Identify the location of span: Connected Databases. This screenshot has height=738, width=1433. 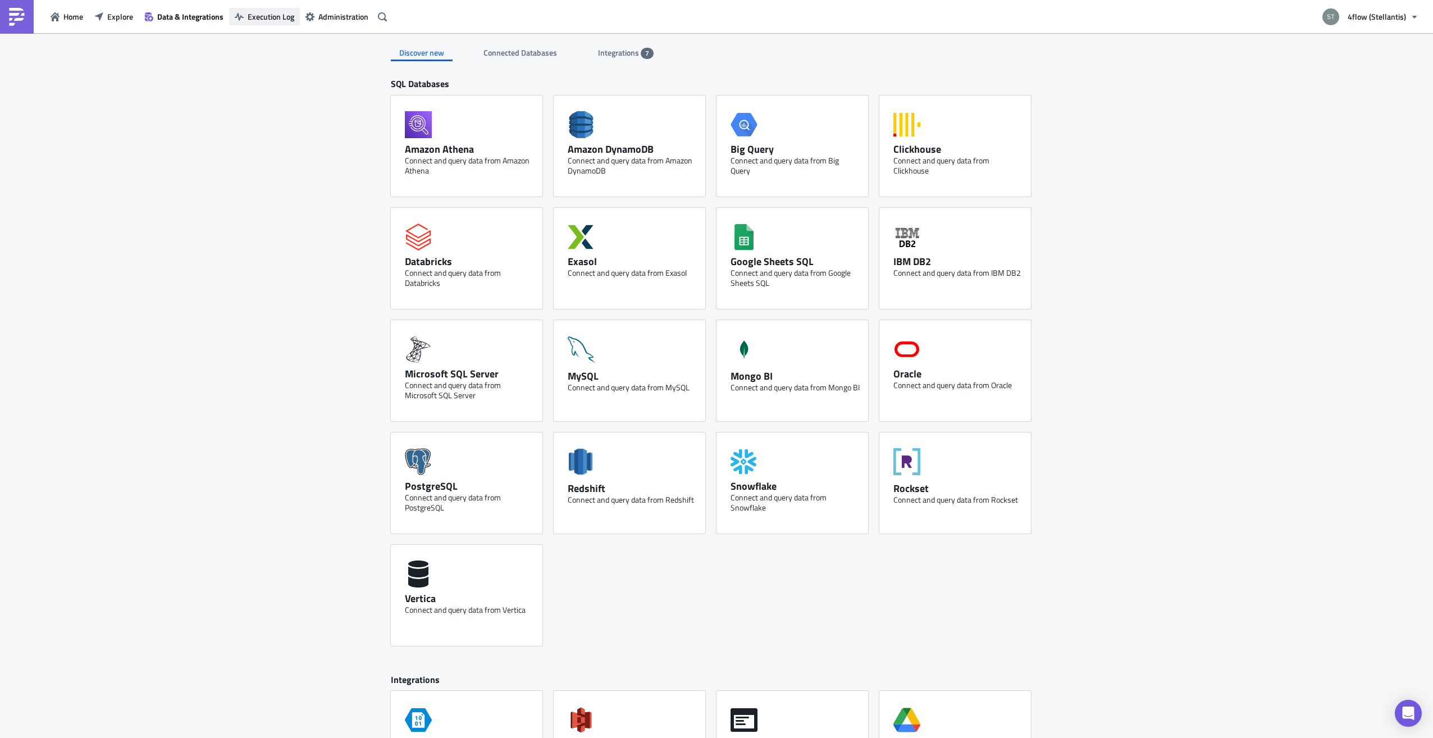
(521, 52).